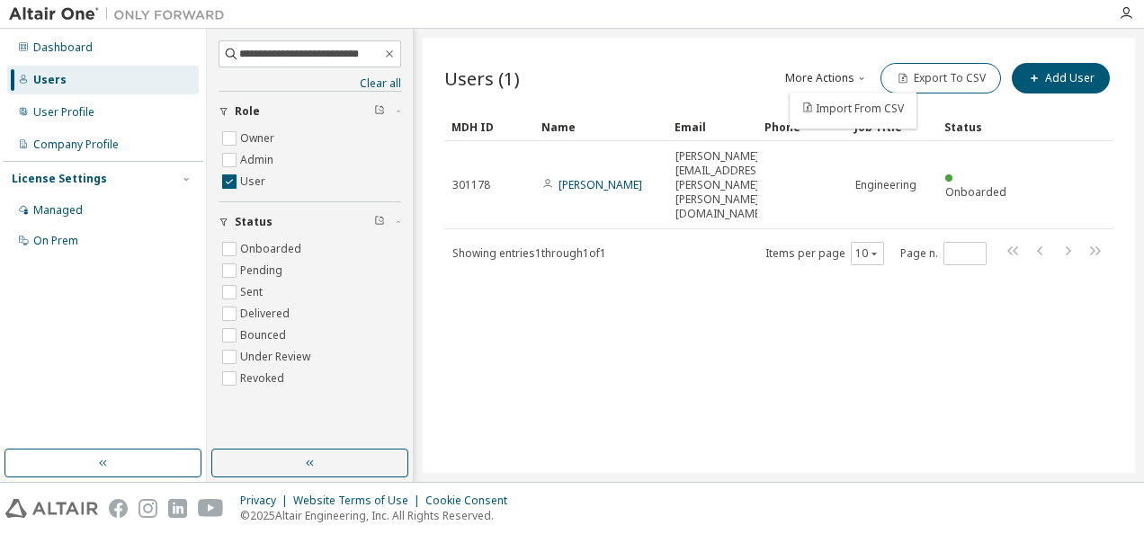  What do you see at coordinates (277, 357) in the screenshot?
I see `label: Under Review` at bounding box center [277, 357].